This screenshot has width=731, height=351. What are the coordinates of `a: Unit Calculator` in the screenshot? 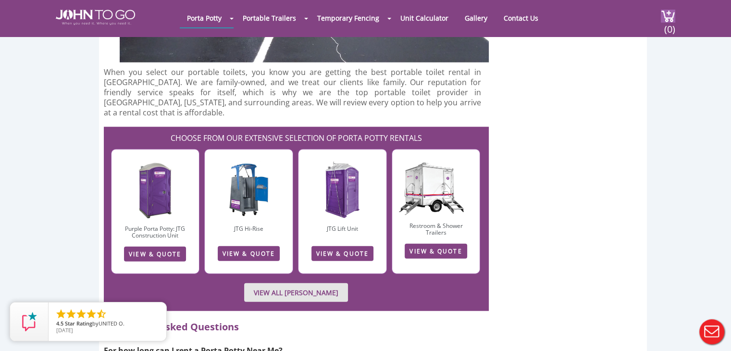 It's located at (425, 18).